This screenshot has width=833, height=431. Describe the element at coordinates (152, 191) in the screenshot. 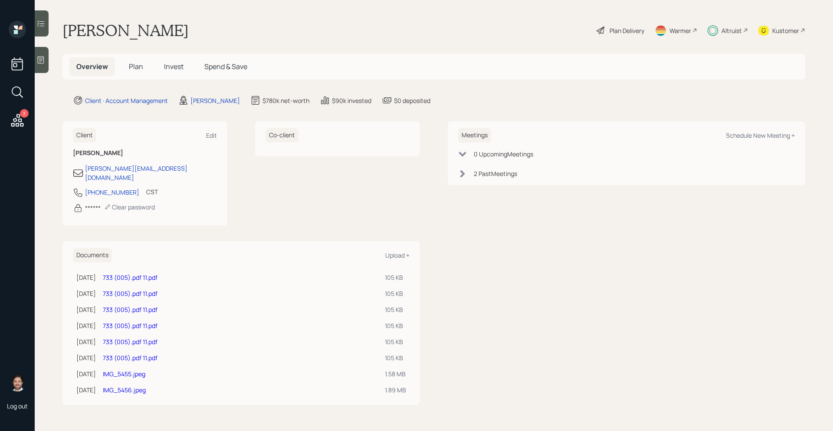

I see `div: CST` at that location.